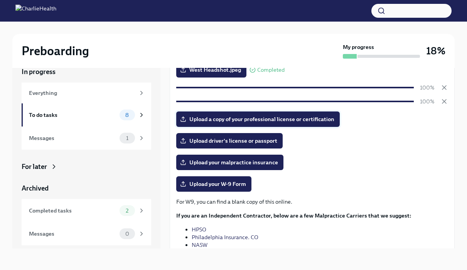  Describe the element at coordinates (86, 188) in the screenshot. I see `div: Archived` at that location.